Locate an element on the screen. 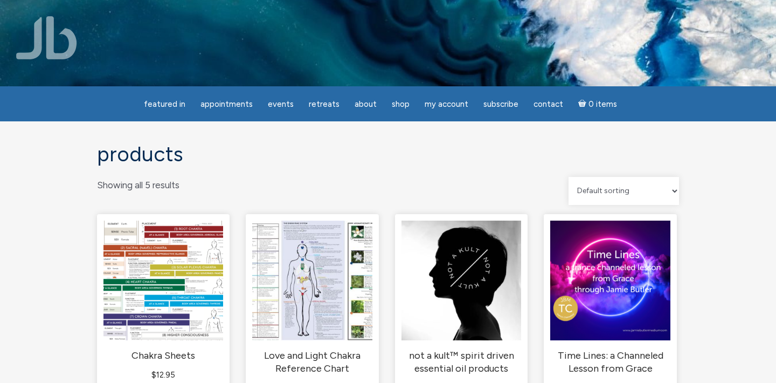 The image size is (776, 383). span: Appointments is located at coordinates (226, 104).